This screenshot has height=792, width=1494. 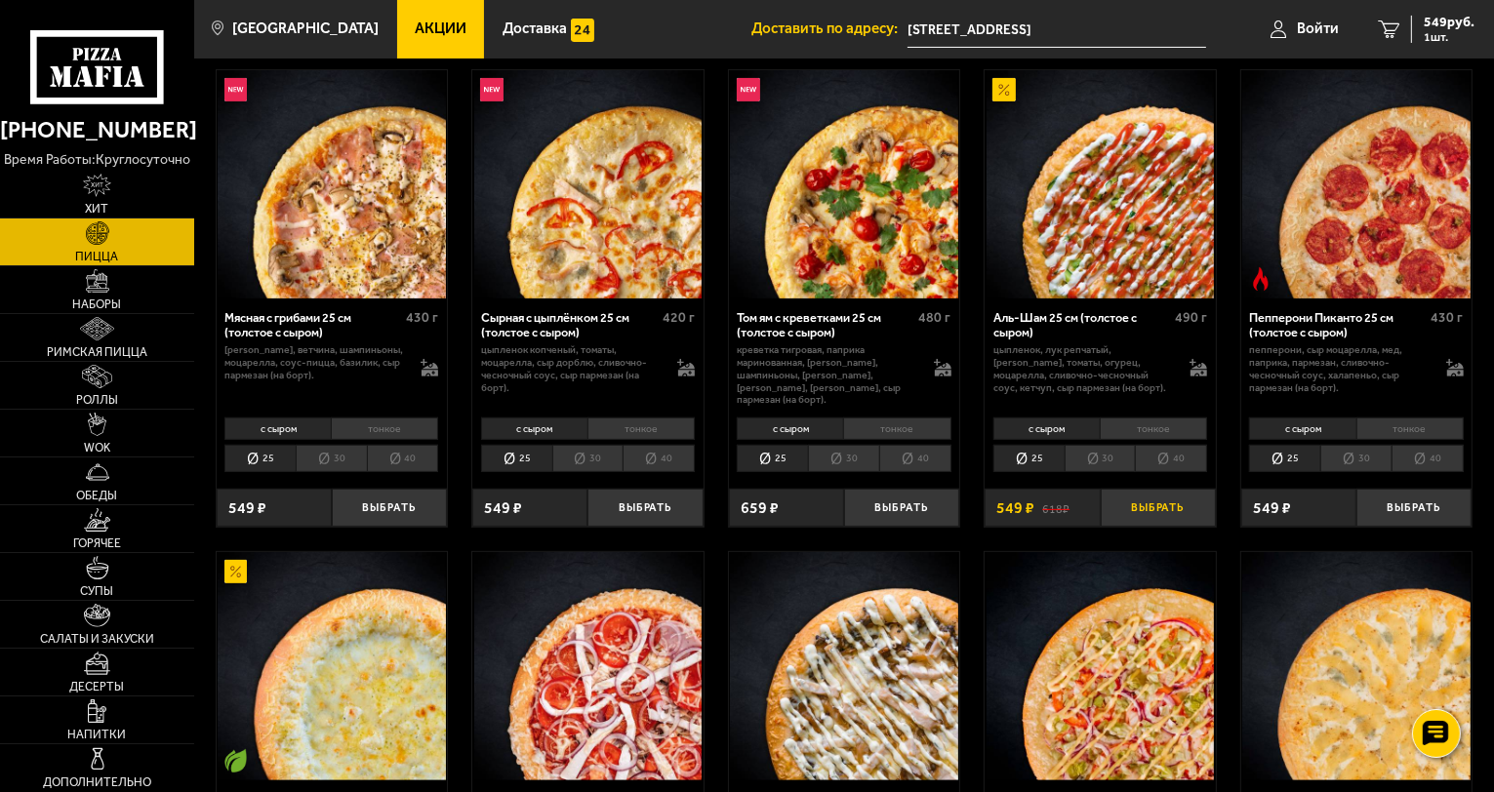 I want to click on img: Вегетарианское блюдо, so click(x=236, y=761).